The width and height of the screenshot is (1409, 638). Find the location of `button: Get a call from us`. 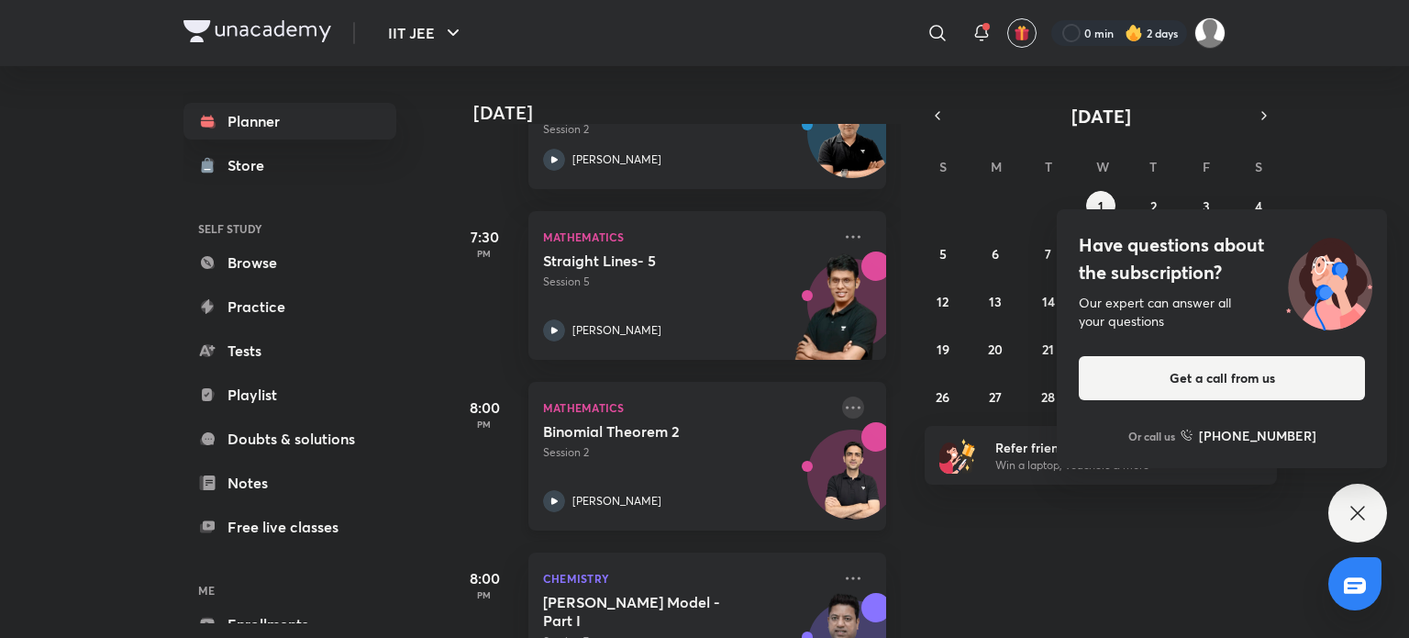

button: Get a call from us is located at coordinates (1222, 378).